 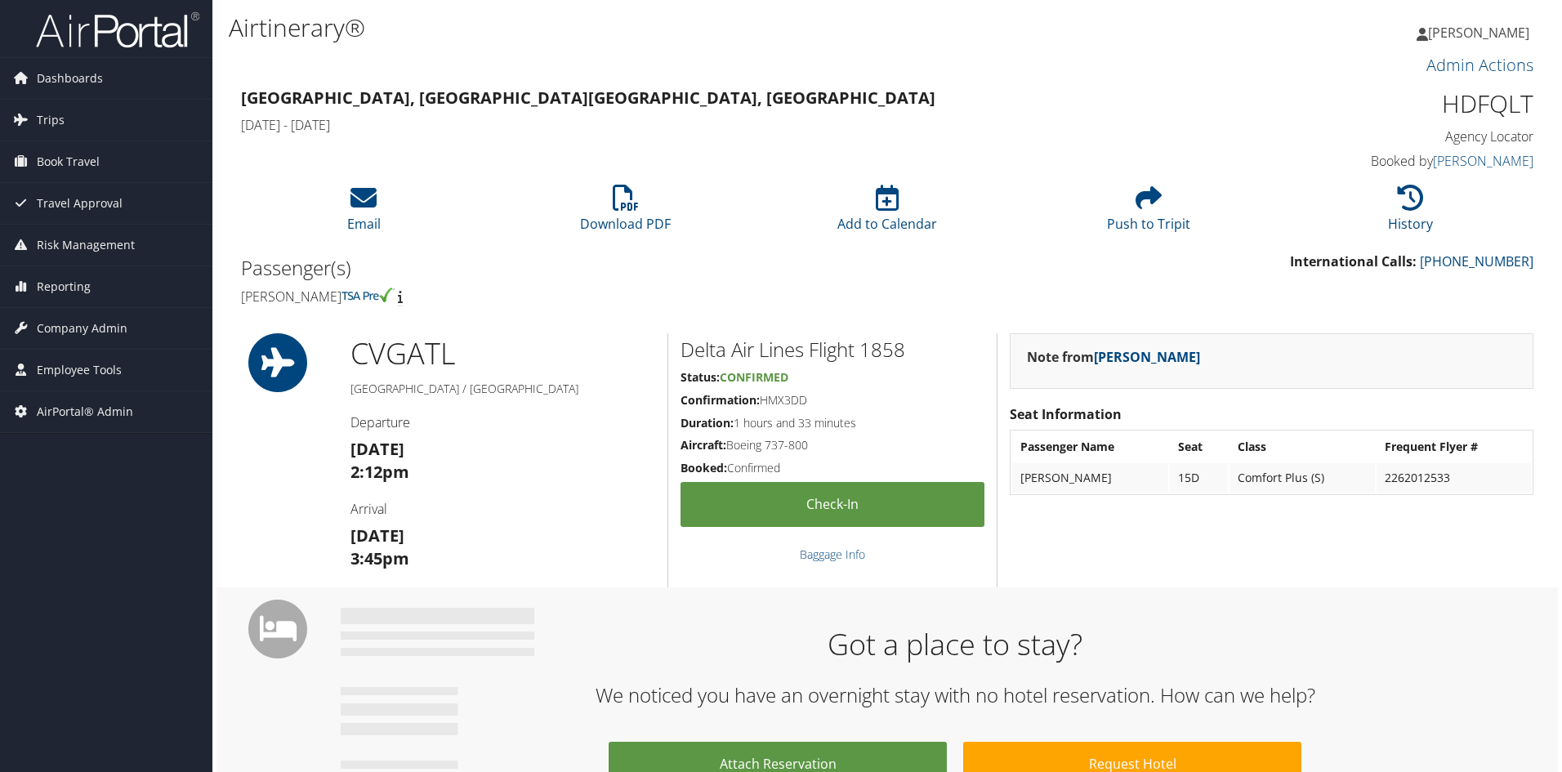 What do you see at coordinates (503, 354) in the screenshot?
I see `h1: CVG ATL` at bounding box center [503, 354].